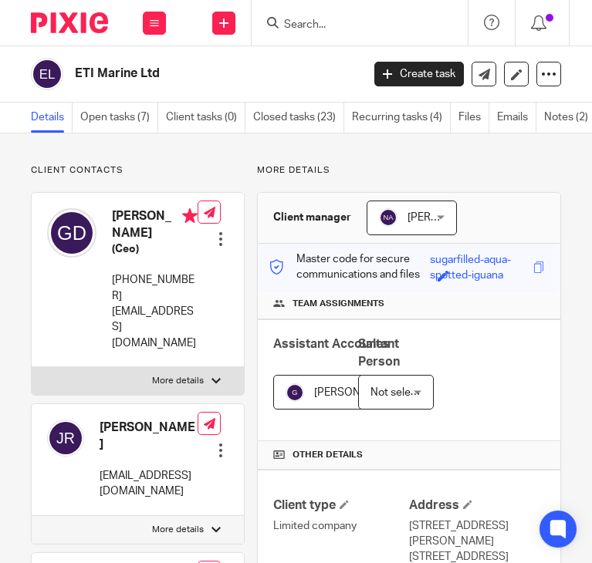  What do you see at coordinates (190, 216) in the screenshot?
I see `i: Primary` at bounding box center [190, 216].